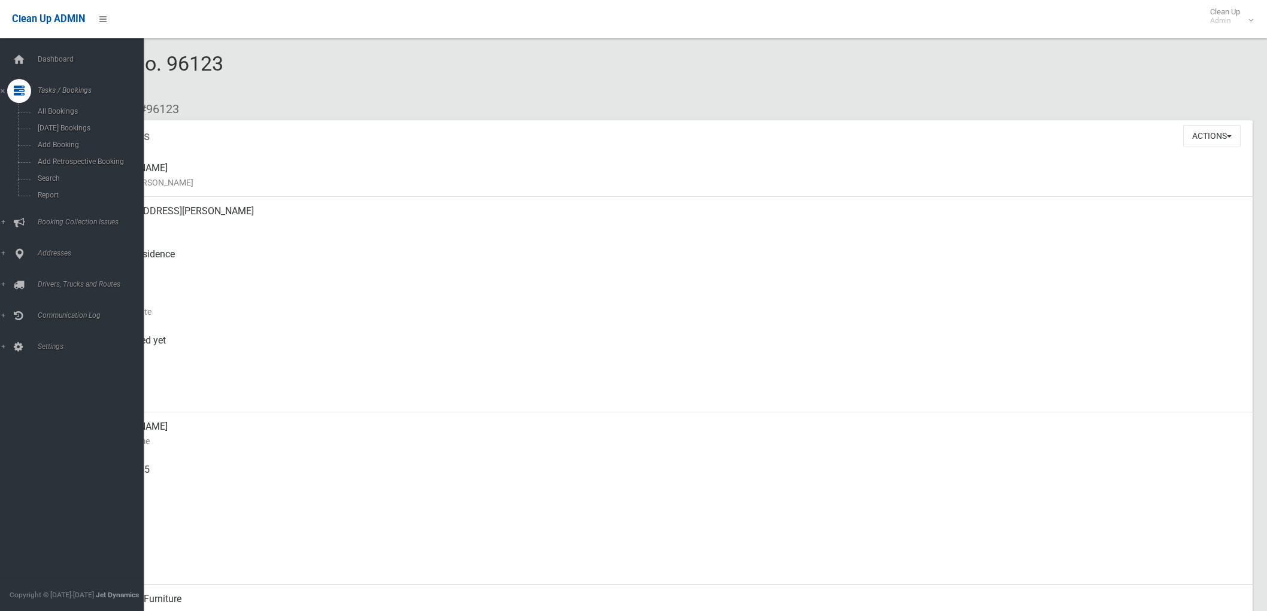 Image resolution: width=1267 pixels, height=611 pixels. Describe the element at coordinates (49, 19) in the screenshot. I see `span: Clean Up ADMIN` at that location.